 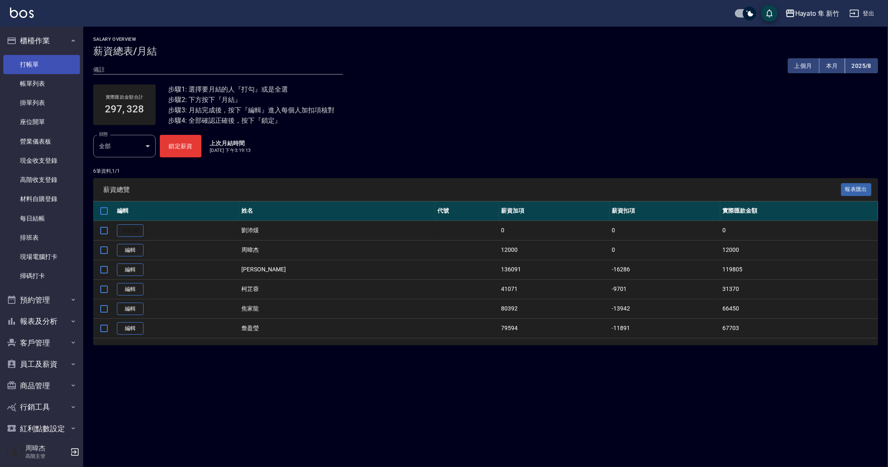 What do you see at coordinates (42, 429) in the screenshot?
I see `button: 紅利點數設定` at bounding box center [42, 429].